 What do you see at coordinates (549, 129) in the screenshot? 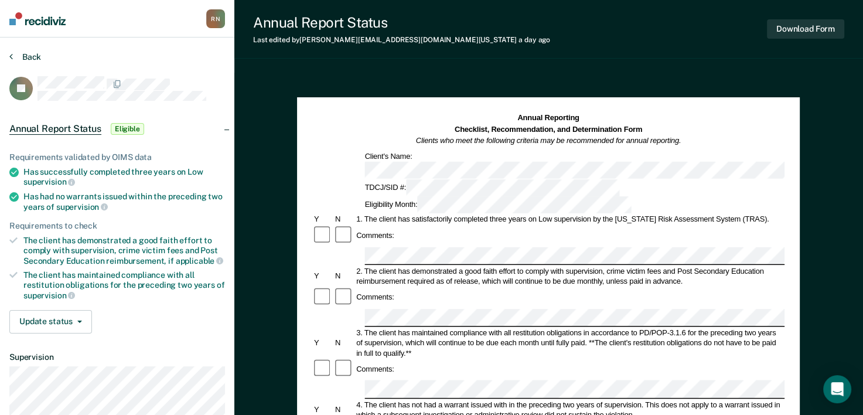
I see `strong: Checklist, Recommendation, and Determination Form` at bounding box center [549, 129].